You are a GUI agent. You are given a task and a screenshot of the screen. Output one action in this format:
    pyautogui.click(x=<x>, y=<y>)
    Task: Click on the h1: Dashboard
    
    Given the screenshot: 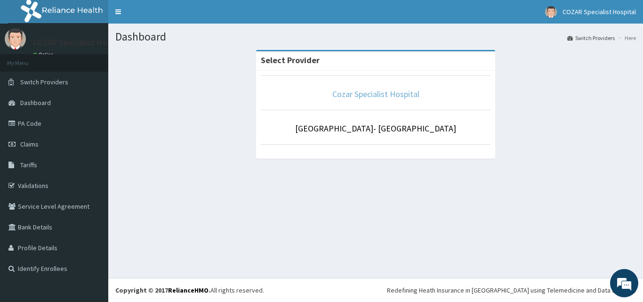 What is the action you would take?
    pyautogui.click(x=376, y=37)
    